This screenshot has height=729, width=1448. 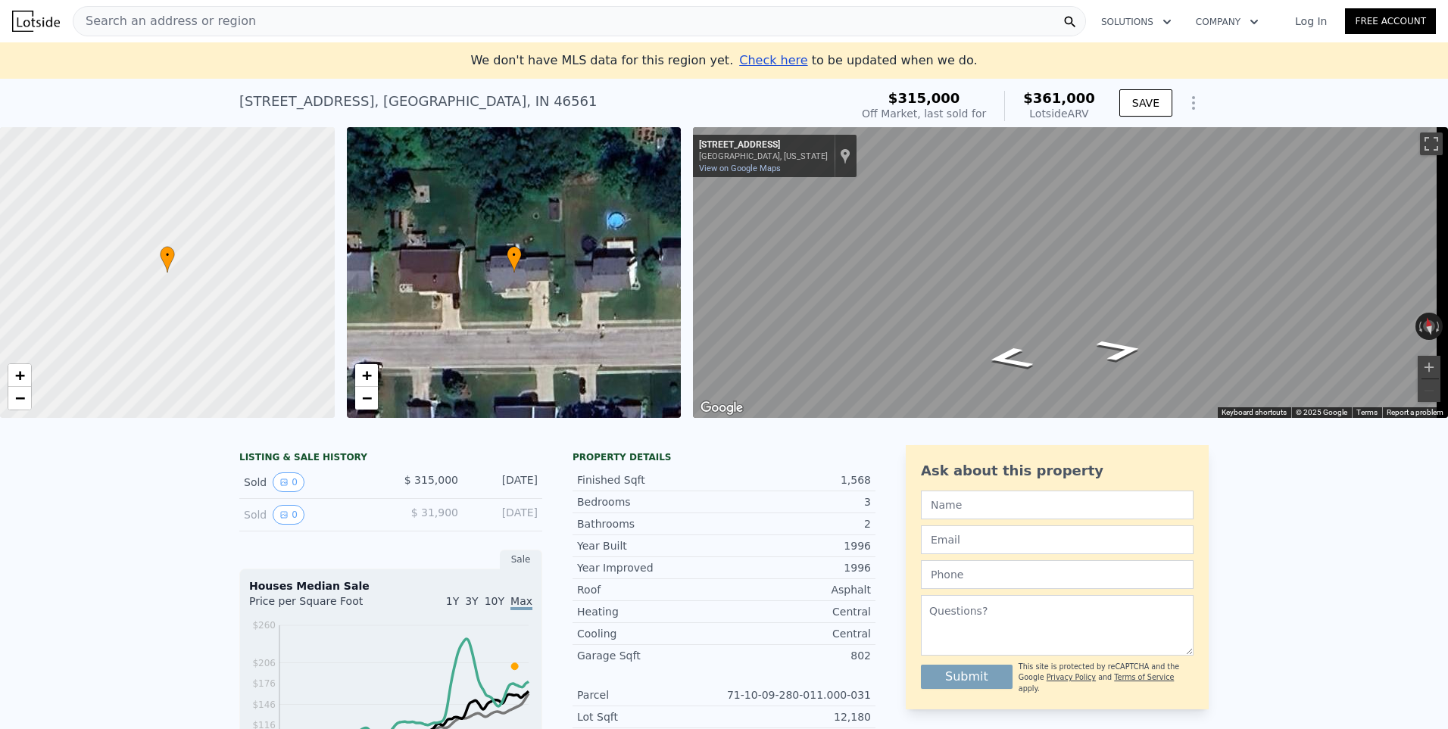 I want to click on tspan: $146, so click(x=263, y=705).